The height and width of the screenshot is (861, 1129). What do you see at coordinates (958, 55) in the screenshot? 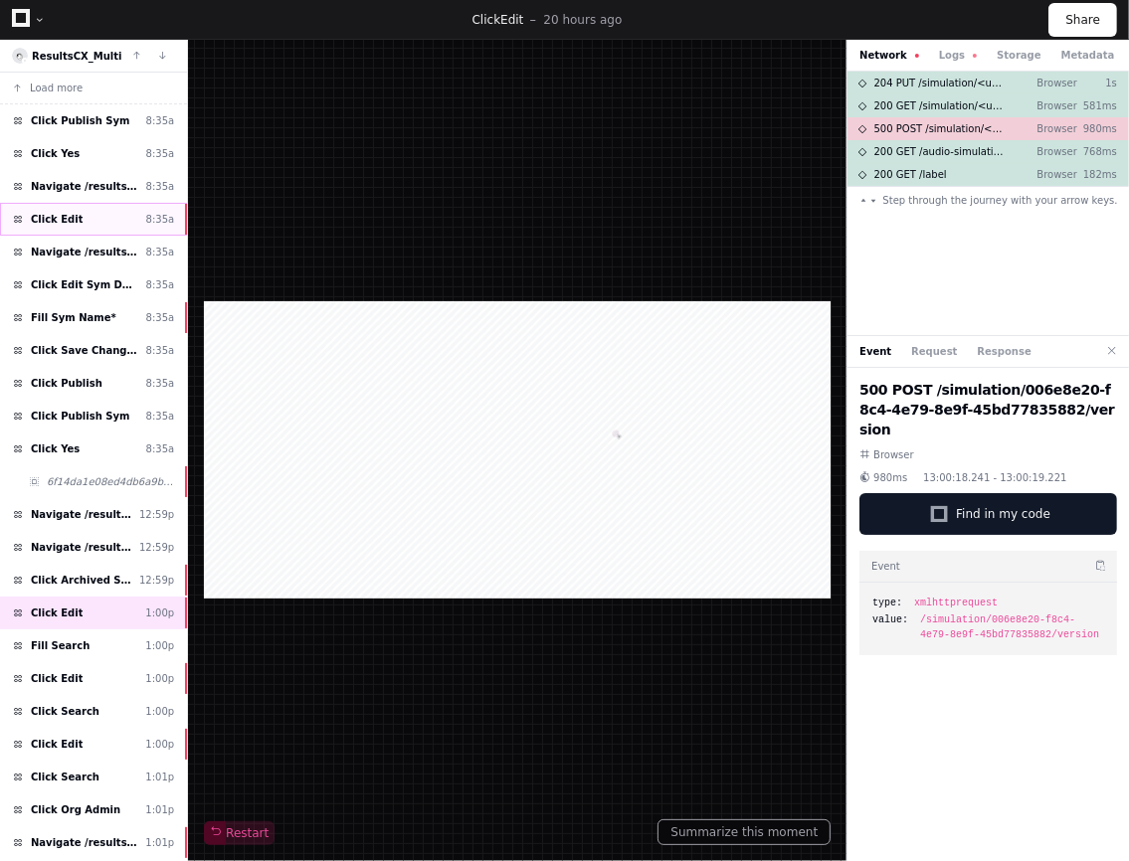
I see `button: Logs` at bounding box center [958, 55].